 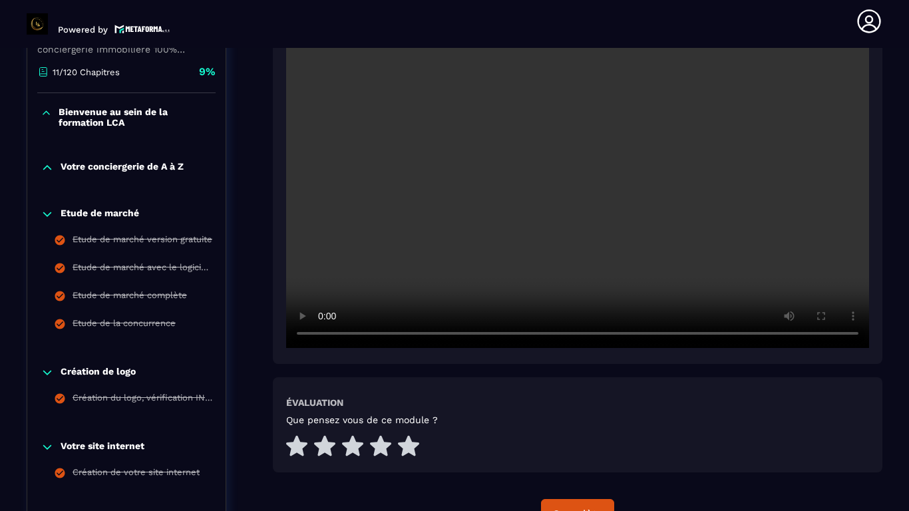 I want to click on p: Bienvenue au sein de la formation LCA, so click(x=135, y=117).